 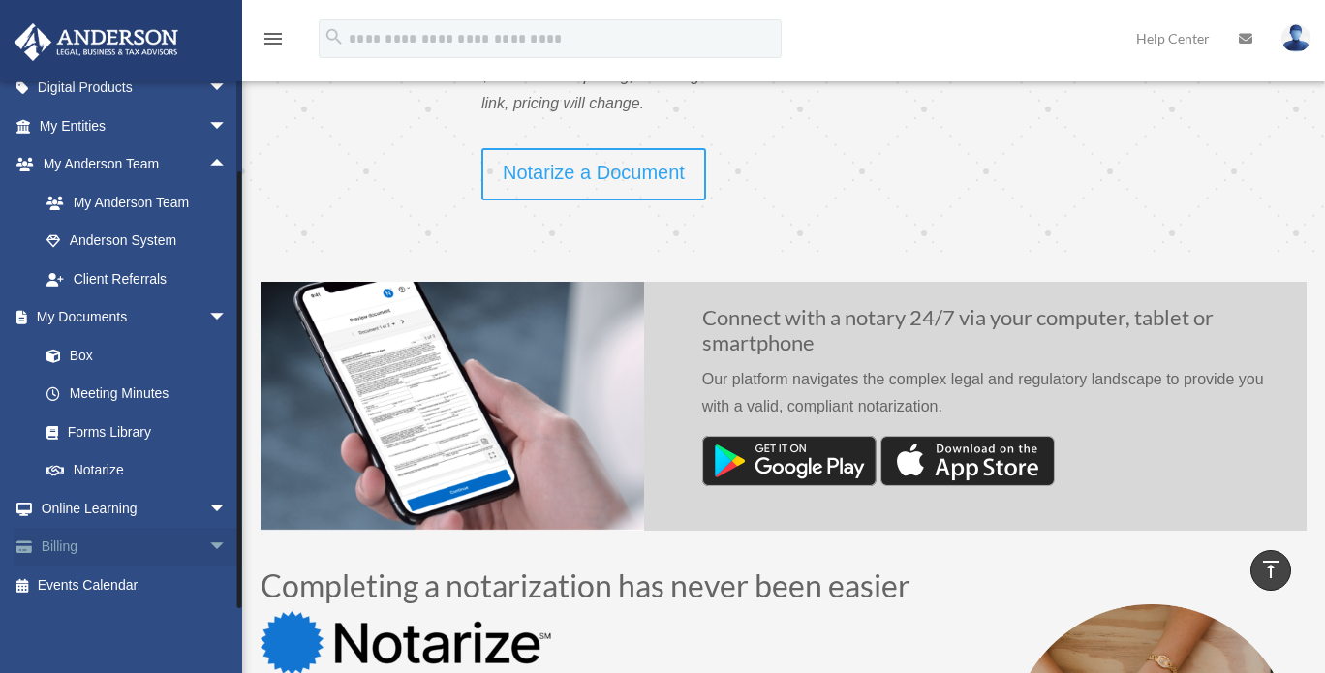 I want to click on a: My Anderson Teamarrow_drop_up, so click(x=135, y=165).